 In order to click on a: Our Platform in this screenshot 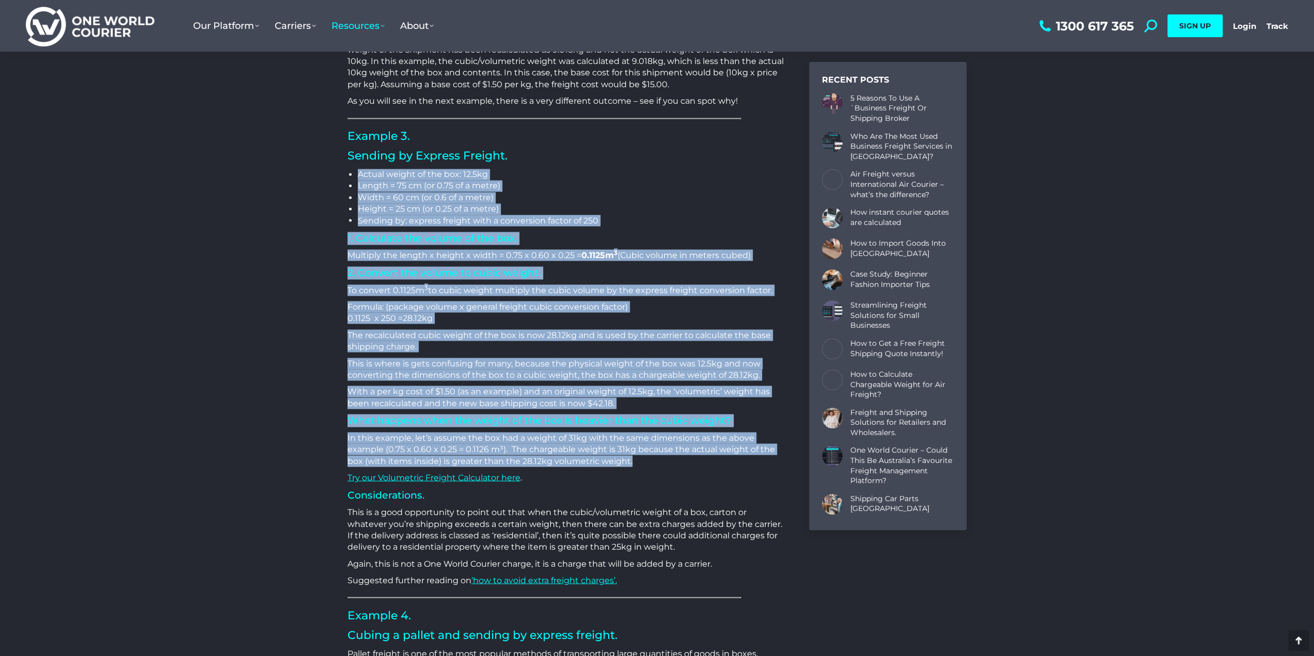, I will do `click(226, 26)`.